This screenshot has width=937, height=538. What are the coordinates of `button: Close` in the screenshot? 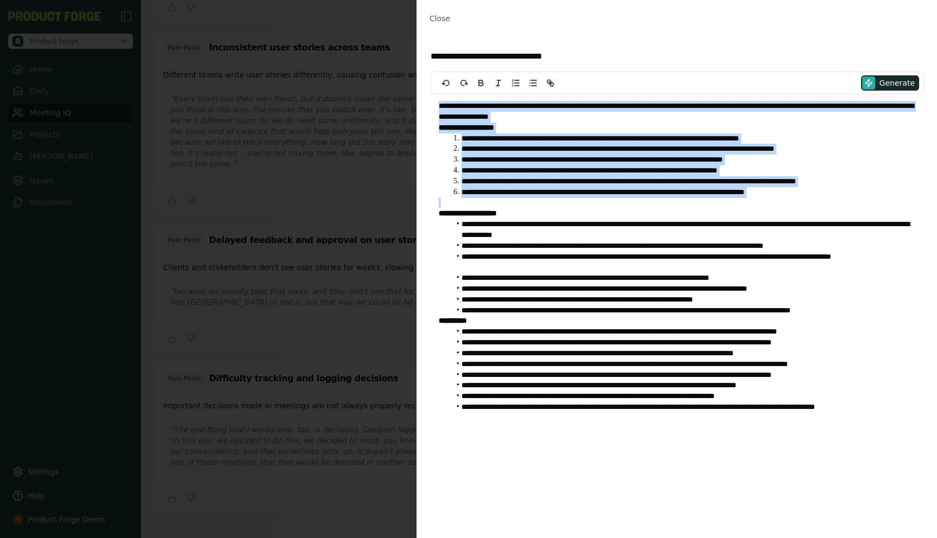 It's located at (440, 18).